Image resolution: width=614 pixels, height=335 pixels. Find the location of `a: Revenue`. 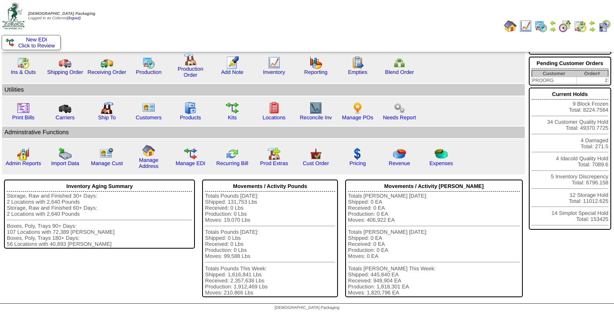

a: Revenue is located at coordinates (399, 163).